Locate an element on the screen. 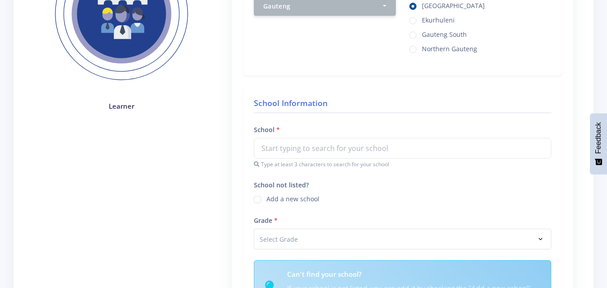 The width and height of the screenshot is (607, 288). span: Feedback is located at coordinates (598, 138).